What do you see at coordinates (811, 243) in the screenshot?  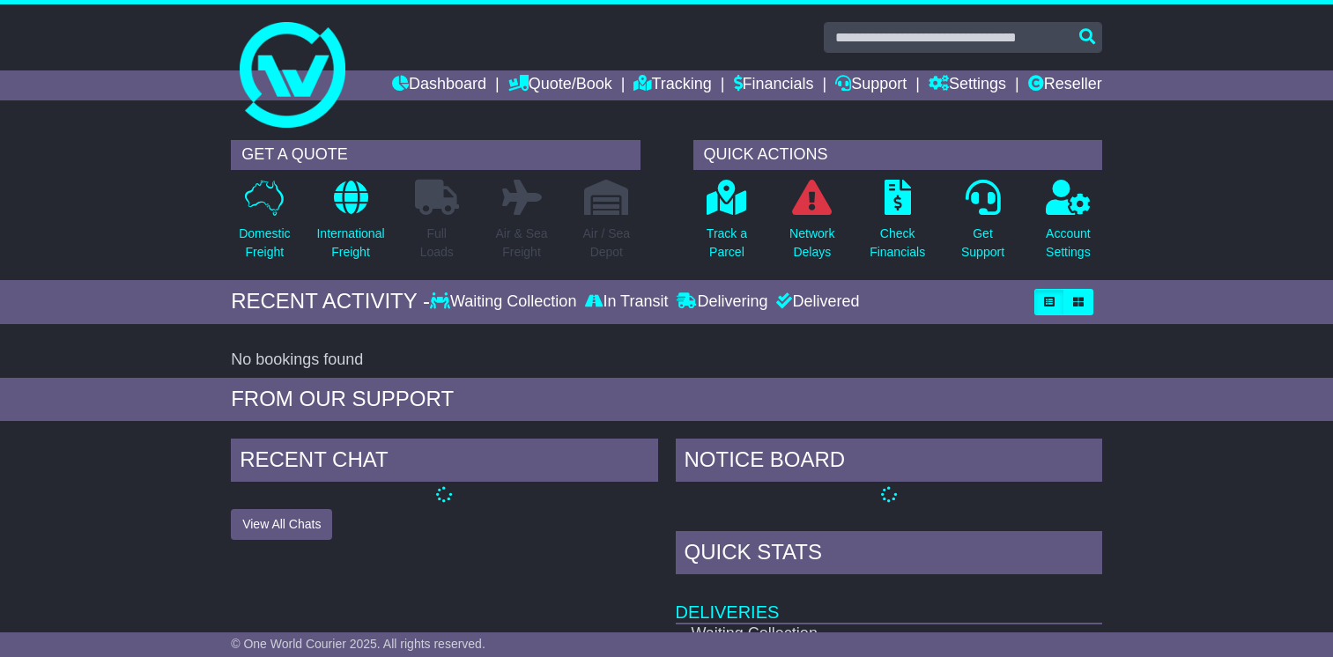 I see `p: Network Delays` at bounding box center [811, 243].